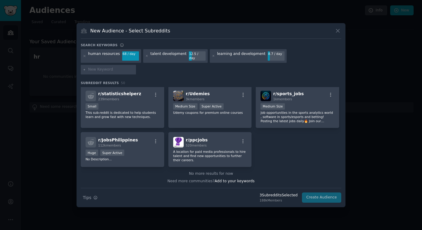  Describe the element at coordinates (210, 113) in the screenshot. I see `p: Udemy coupons for premium online courses` at that location.